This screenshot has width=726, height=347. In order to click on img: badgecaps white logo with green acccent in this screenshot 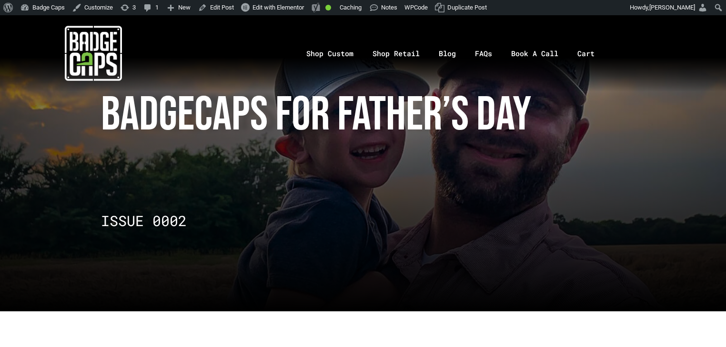, I will do `click(93, 53)`.